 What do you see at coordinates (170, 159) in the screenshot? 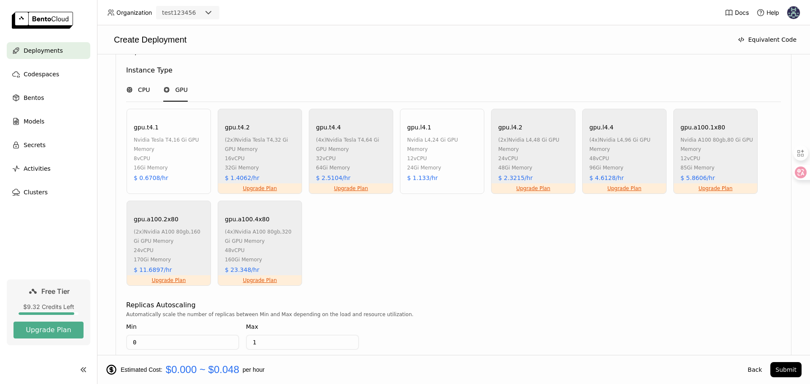
I see `div: 8 vCPU` at bounding box center [170, 159].